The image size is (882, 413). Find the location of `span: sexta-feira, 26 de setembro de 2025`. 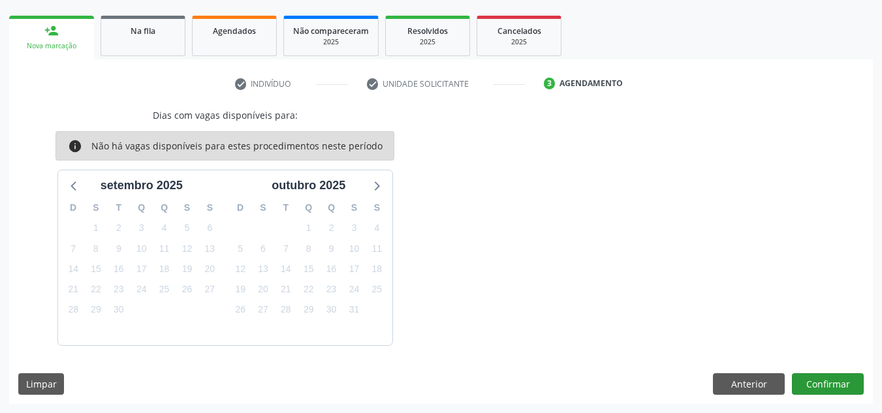

span: sexta-feira, 26 de setembro de 2025 is located at coordinates (187, 290).